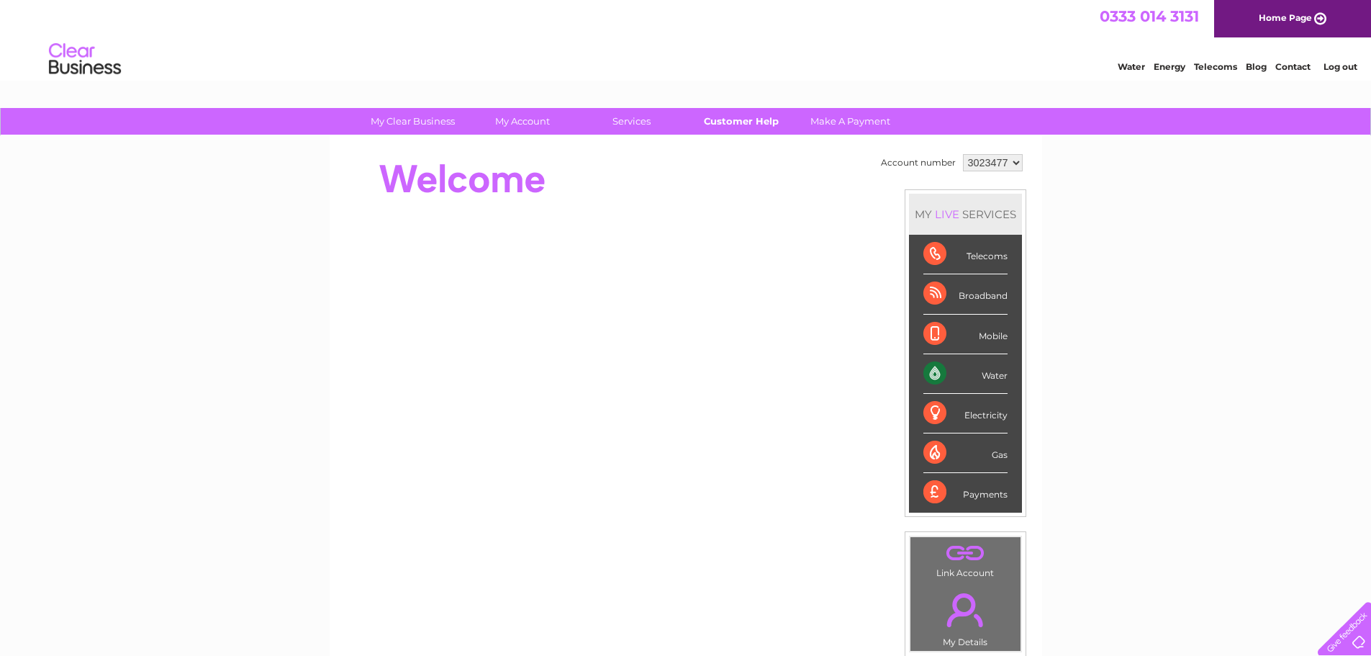  What do you see at coordinates (850, 121) in the screenshot?
I see `a: Make A Payment` at bounding box center [850, 121].